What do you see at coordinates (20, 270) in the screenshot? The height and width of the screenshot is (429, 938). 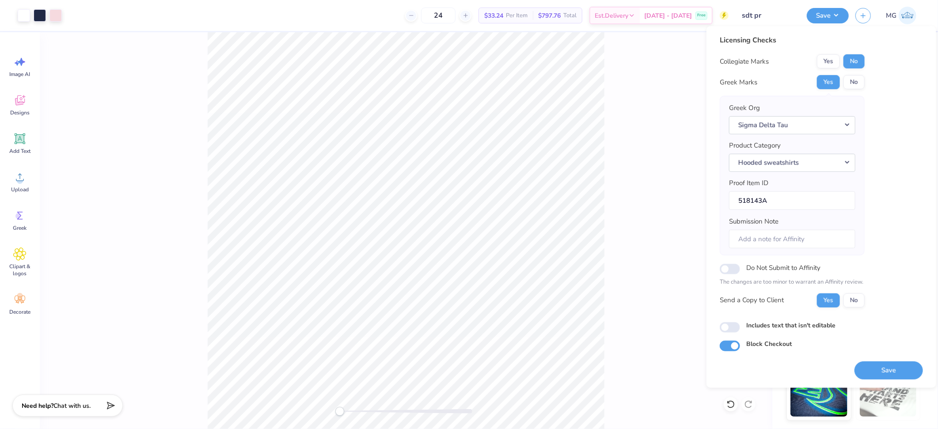 I see `span: Clipart & logos` at bounding box center [20, 270].